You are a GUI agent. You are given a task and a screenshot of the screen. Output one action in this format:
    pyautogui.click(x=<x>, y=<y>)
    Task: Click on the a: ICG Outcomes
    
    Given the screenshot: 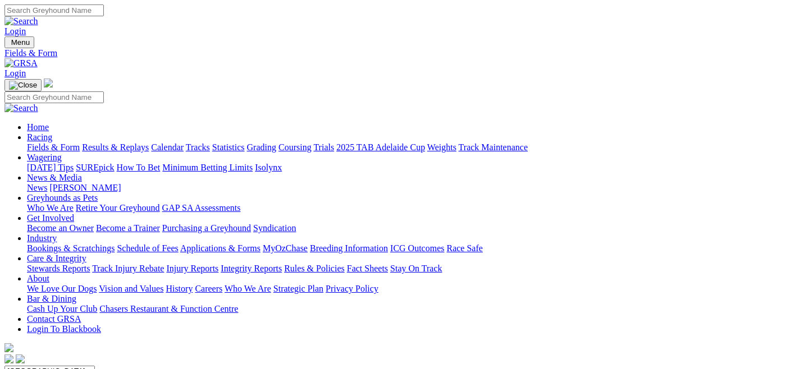 What is the action you would take?
    pyautogui.click(x=417, y=248)
    